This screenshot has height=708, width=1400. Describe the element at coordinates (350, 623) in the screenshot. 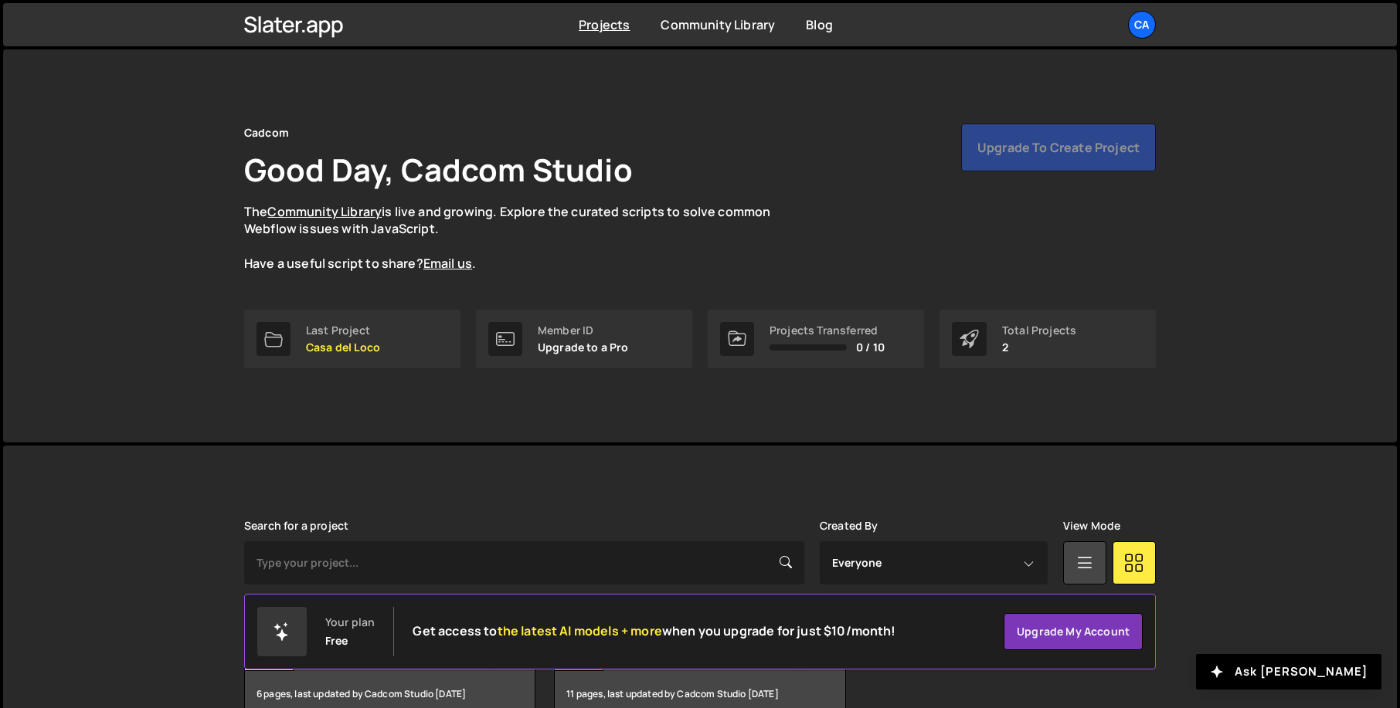

I see `div: Your plan` at that location.